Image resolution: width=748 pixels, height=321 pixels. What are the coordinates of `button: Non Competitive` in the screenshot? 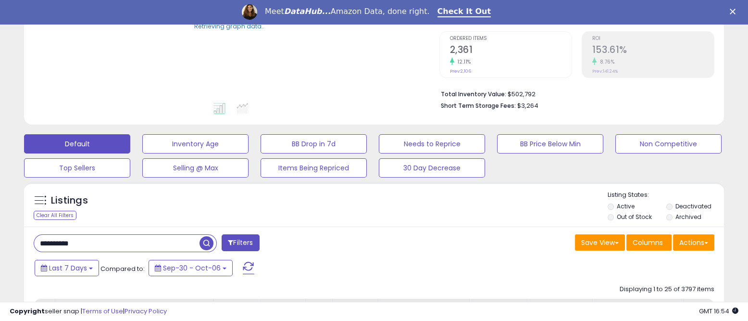 It's located at (668, 144).